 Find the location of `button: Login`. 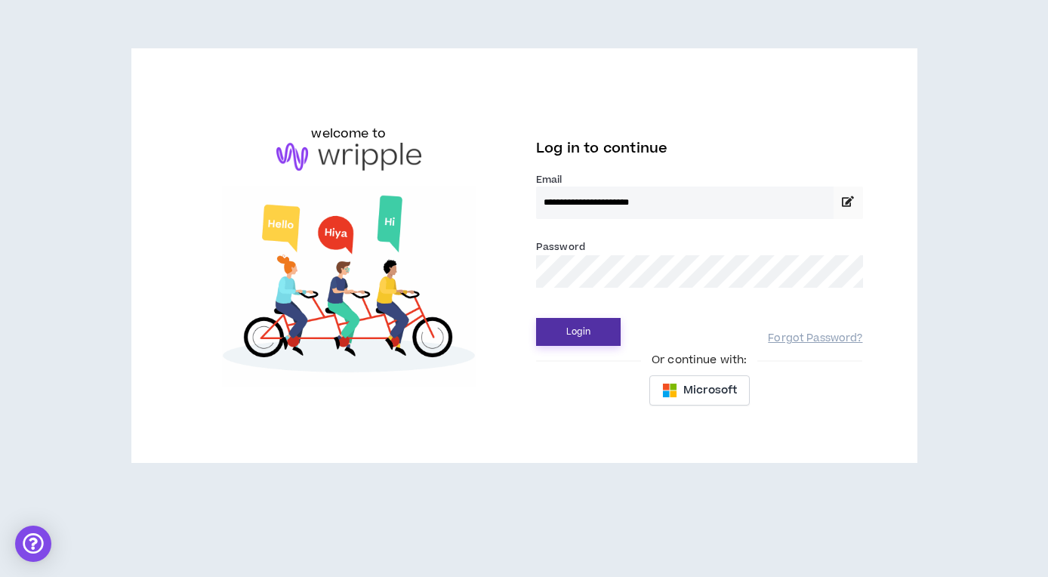

button: Login is located at coordinates (579, 332).